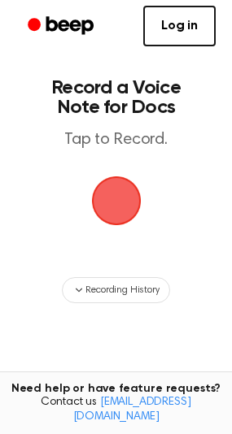 The height and width of the screenshot is (434, 232). What do you see at coordinates (116, 140) in the screenshot?
I see `p: Tap to Record.` at bounding box center [116, 140].